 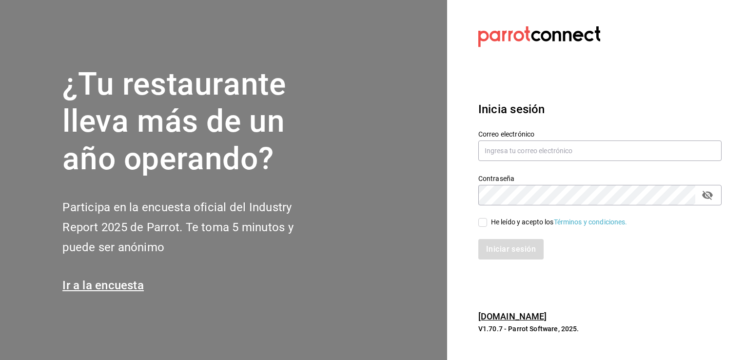 I want to click on input: Ingresa tu correo electrónico, so click(x=599, y=151).